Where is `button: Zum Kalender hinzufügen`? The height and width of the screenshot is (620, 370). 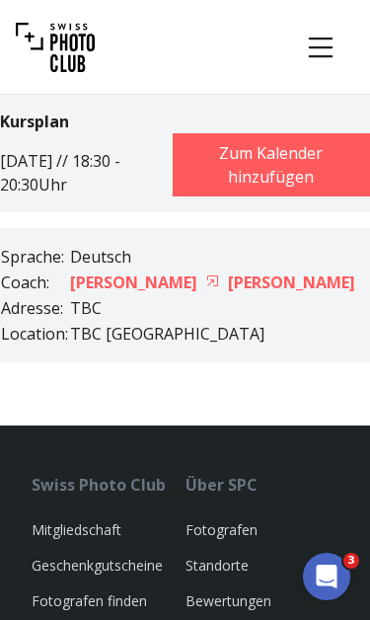
button: Zum Kalender hinzufügen is located at coordinates (272, 165).